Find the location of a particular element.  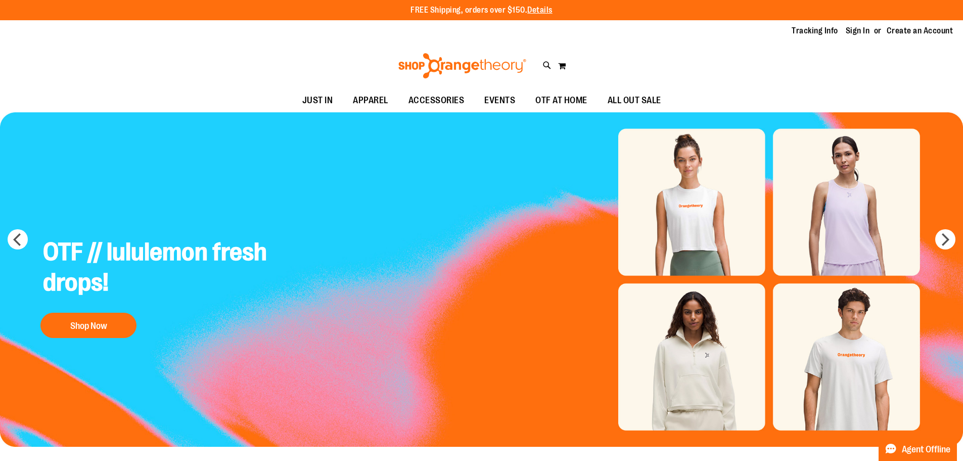

h2: OTF // lululemon fresh drops! is located at coordinates (155, 268).